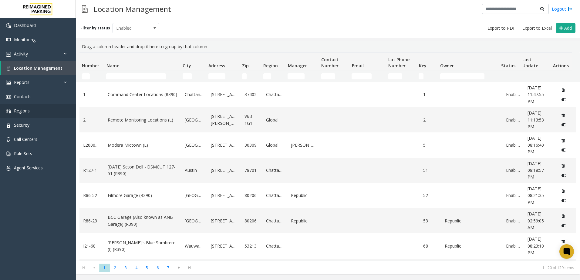 Image resolution: width=580 pixels, height=280 pixels. What do you see at coordinates (252, 246) in the screenshot?
I see `a: 53213` at bounding box center [252, 246].